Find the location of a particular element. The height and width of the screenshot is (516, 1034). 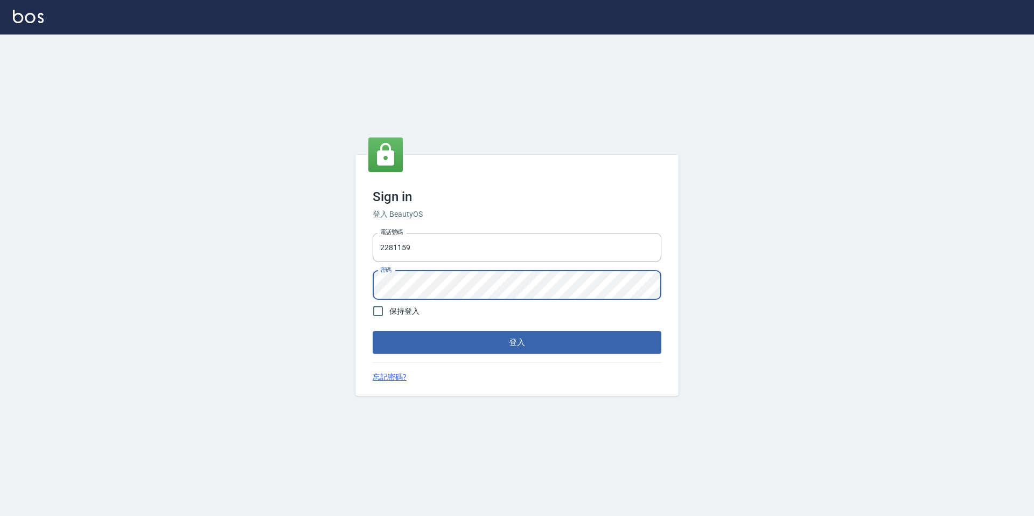

button: 登入 is located at coordinates (517, 342).